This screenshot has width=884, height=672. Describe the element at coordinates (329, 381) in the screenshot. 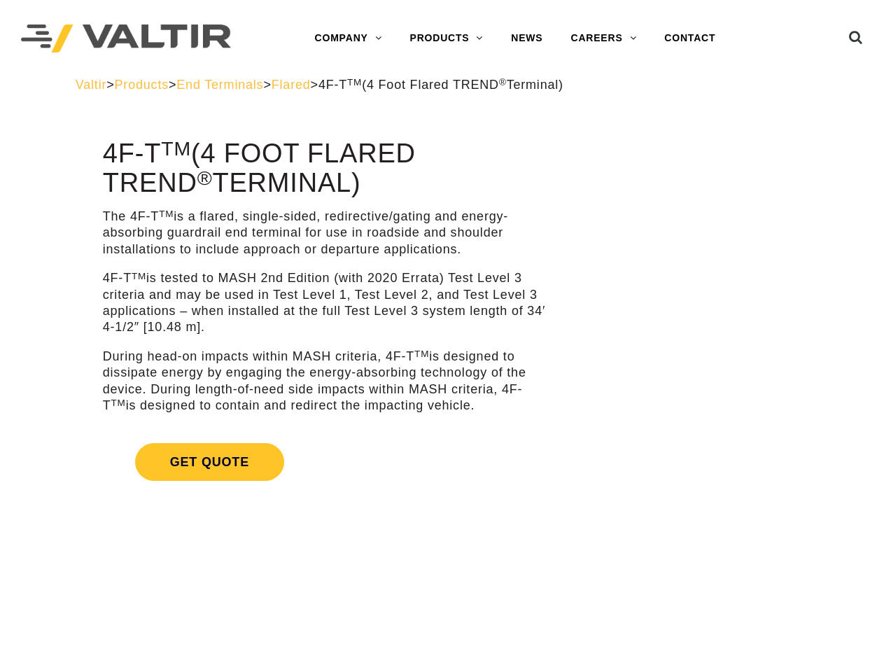

I see `p: During head-on impacts within MASH criteria, 4F-T is designed to dissipate energy by engaging the...` at that location.